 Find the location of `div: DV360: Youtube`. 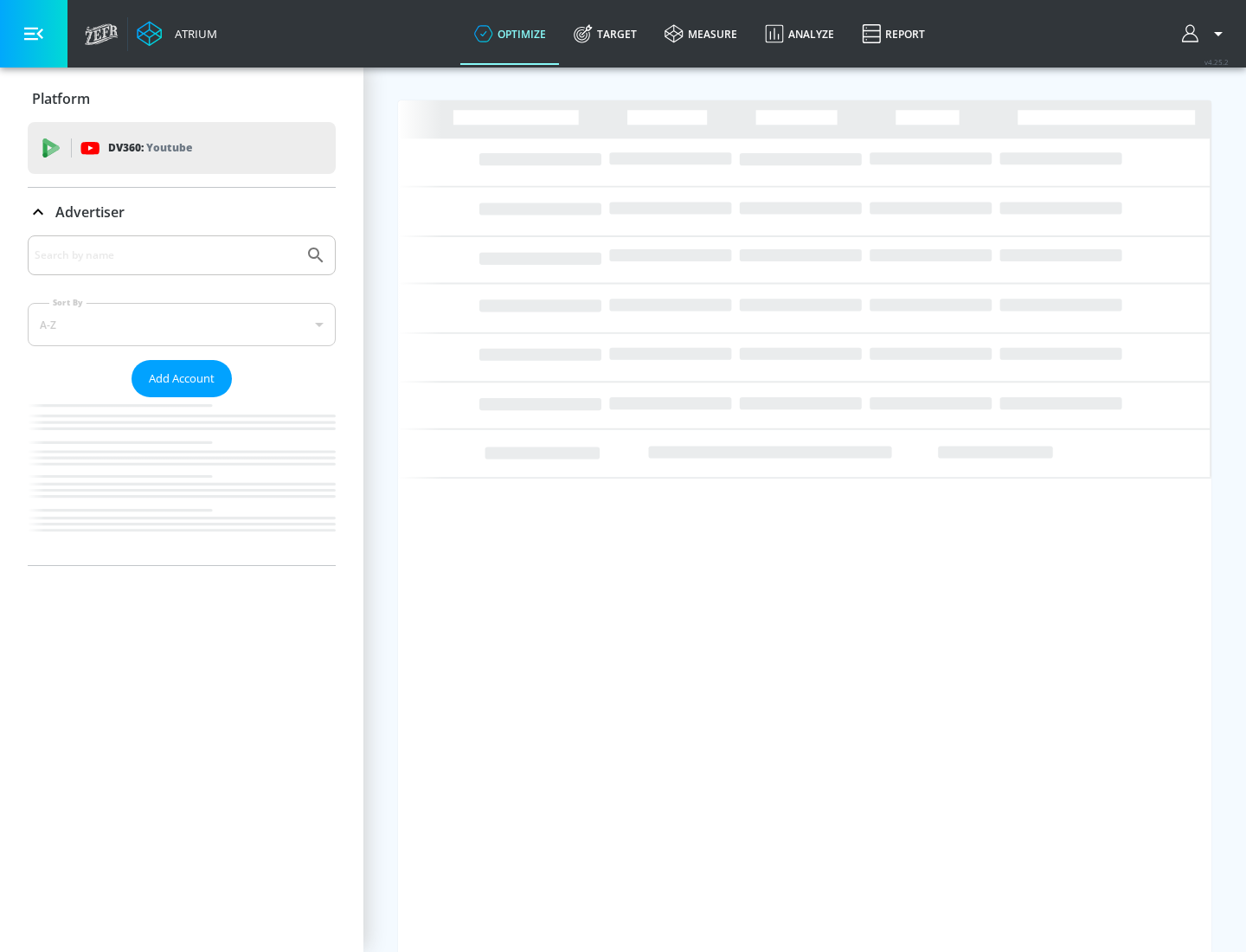

div: DV360: Youtube is located at coordinates (182, 148).